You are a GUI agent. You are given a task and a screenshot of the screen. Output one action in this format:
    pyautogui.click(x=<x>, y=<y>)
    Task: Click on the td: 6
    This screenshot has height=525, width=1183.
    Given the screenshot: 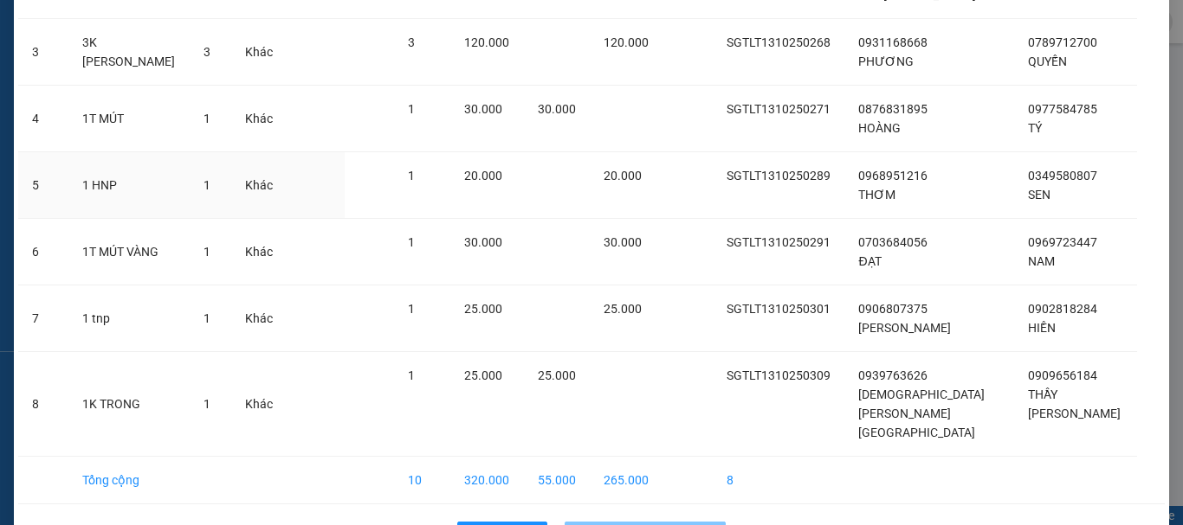 What is the action you would take?
    pyautogui.click(x=43, y=252)
    